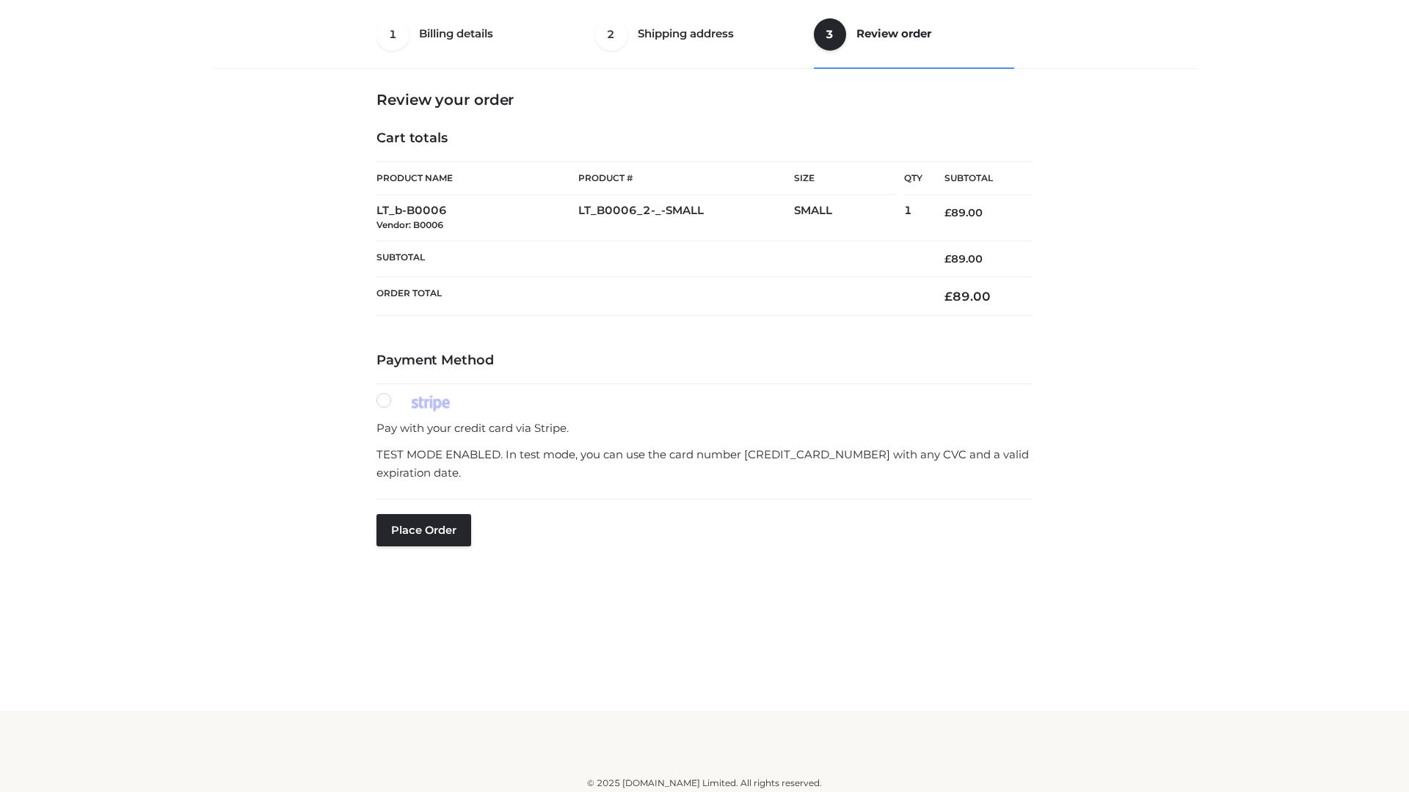 Image resolution: width=1409 pixels, height=792 pixels. What do you see at coordinates (423, 530) in the screenshot?
I see `button: Place order` at bounding box center [423, 530].